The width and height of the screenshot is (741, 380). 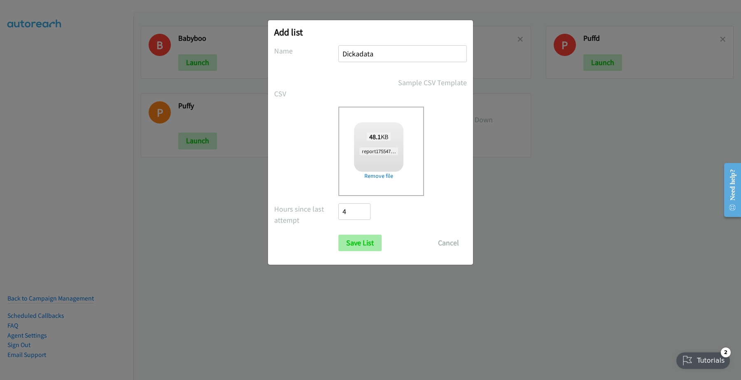 I want to click on span: report1755471980172.csv, so click(x=389, y=151).